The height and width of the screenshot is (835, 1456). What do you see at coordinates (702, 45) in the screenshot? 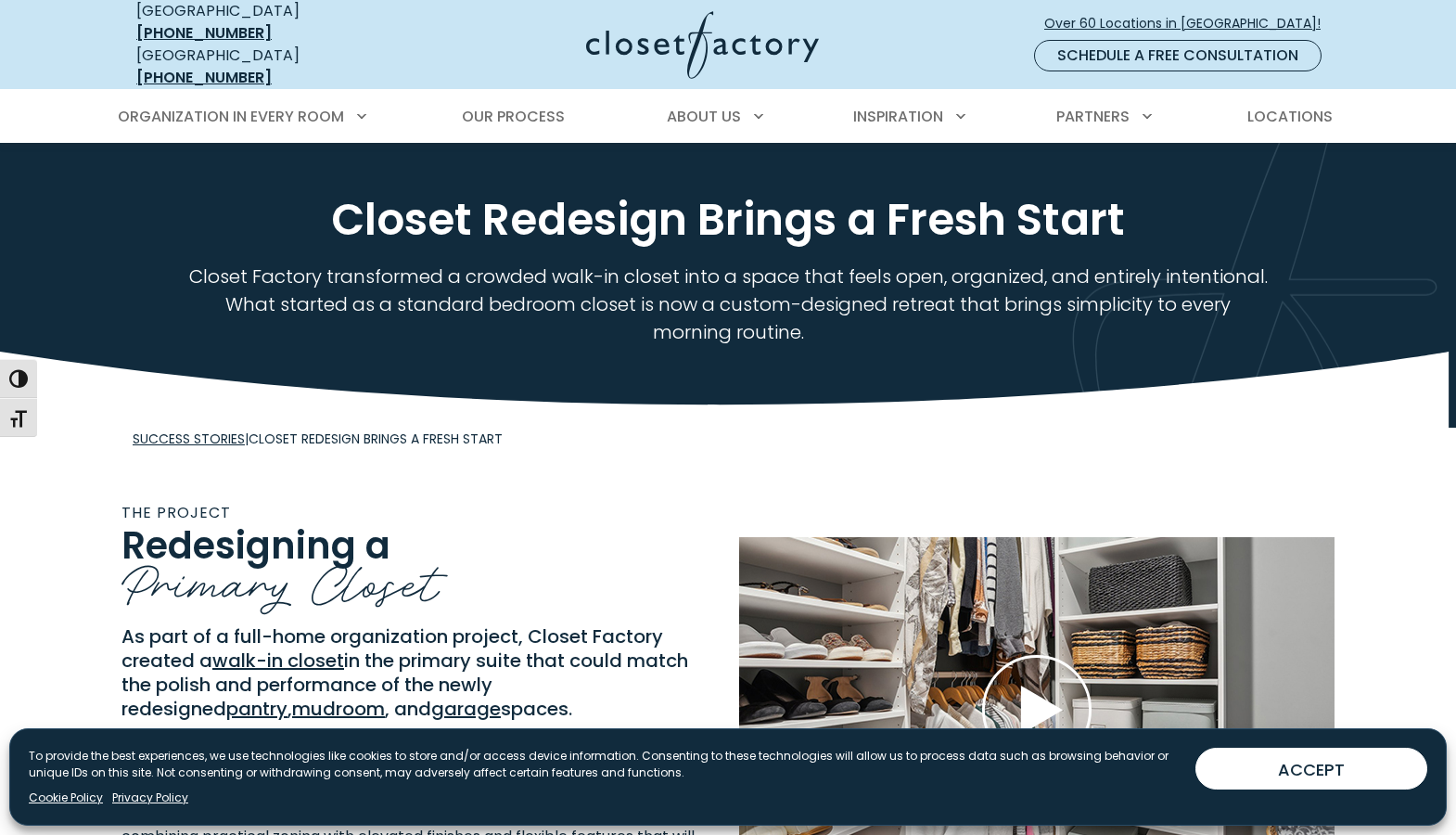
I see `img: Closet Factory Logo` at bounding box center [702, 45].